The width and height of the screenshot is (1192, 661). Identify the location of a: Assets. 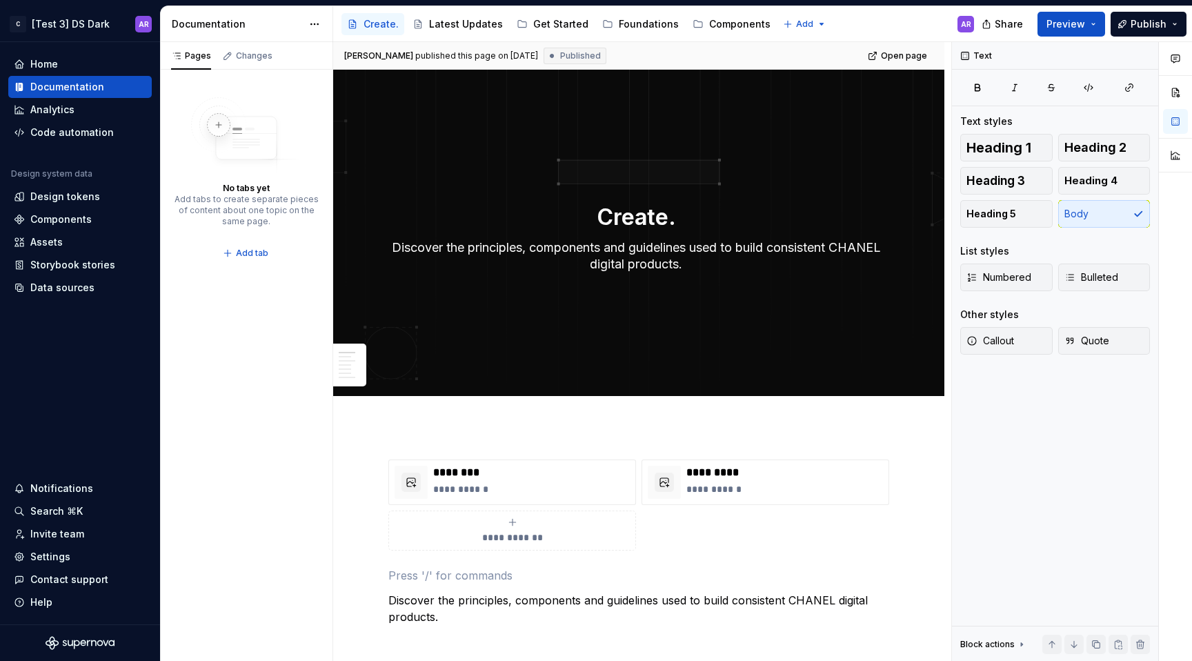
(80, 242).